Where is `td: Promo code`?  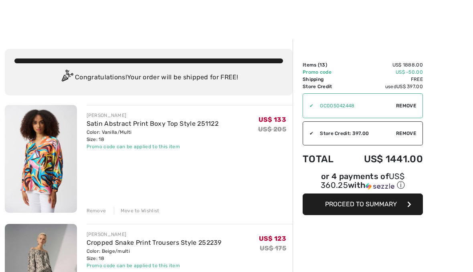 td: Promo code is located at coordinates (323, 72).